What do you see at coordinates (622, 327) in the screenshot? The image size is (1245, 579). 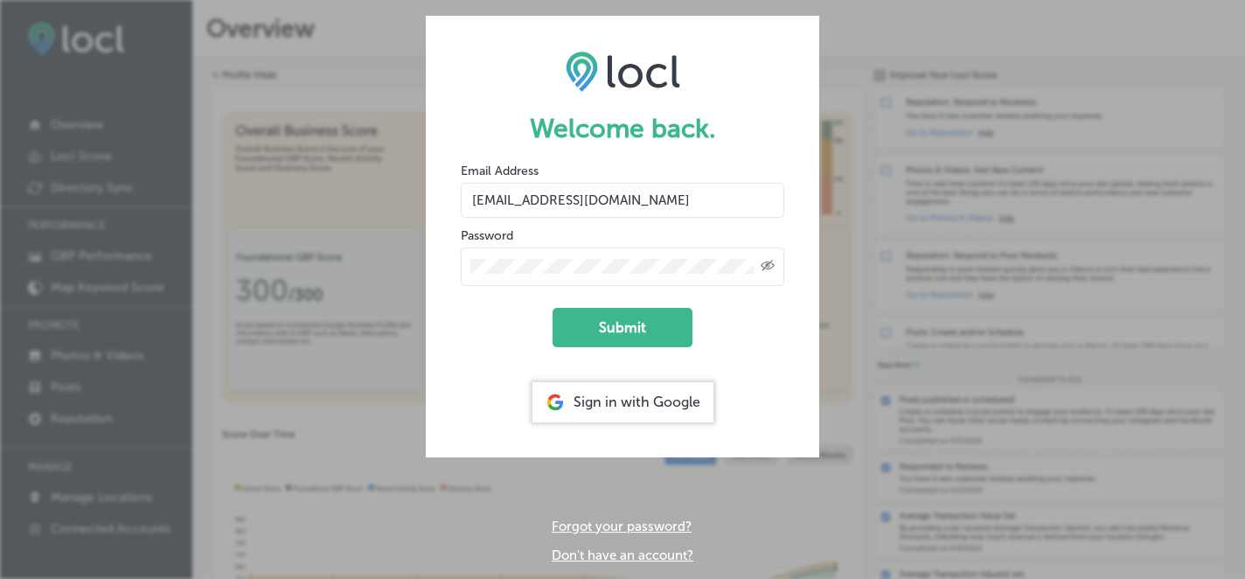 I see `button: Submit` at bounding box center [622, 327].